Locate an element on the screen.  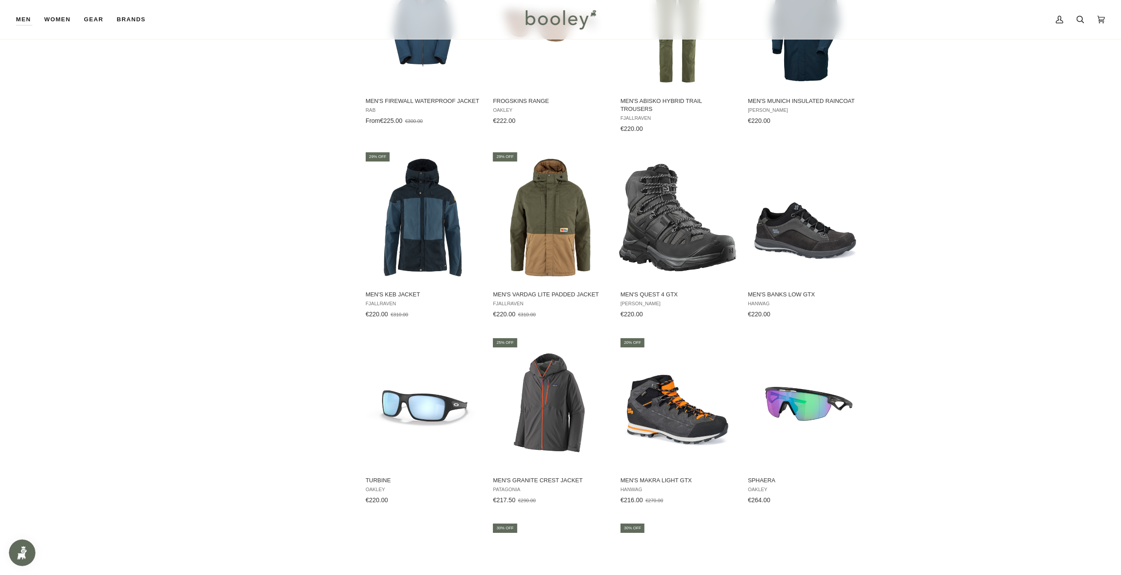
a: Turbine is located at coordinates (423, 422).